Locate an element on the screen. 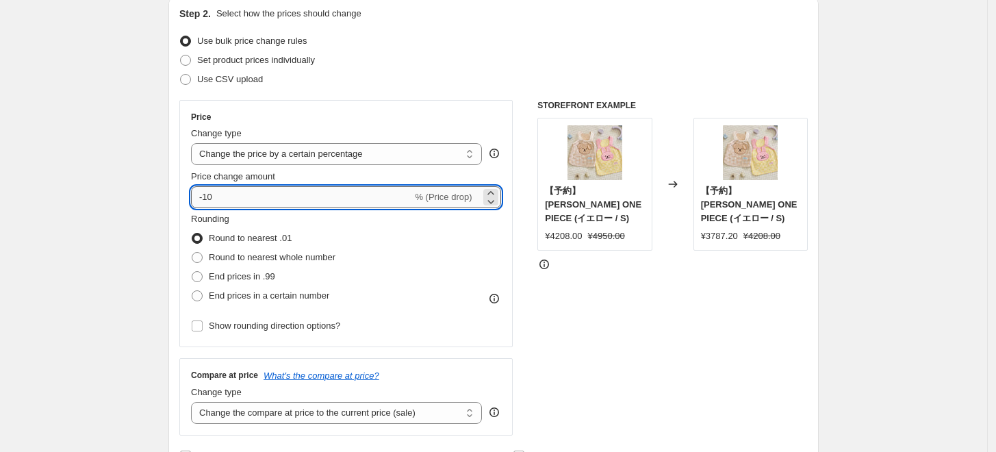 The width and height of the screenshot is (996, 452). p: Select how the prices should change is located at coordinates (289, 14).